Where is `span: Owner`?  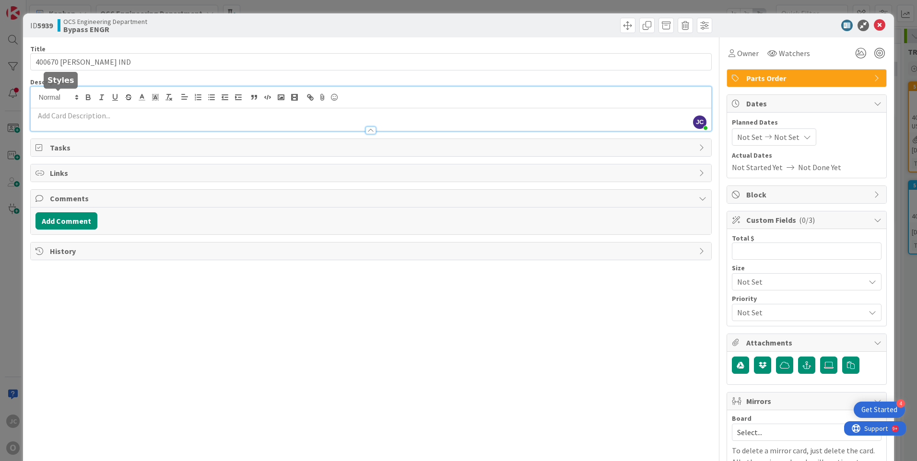
span: Owner is located at coordinates (748, 53).